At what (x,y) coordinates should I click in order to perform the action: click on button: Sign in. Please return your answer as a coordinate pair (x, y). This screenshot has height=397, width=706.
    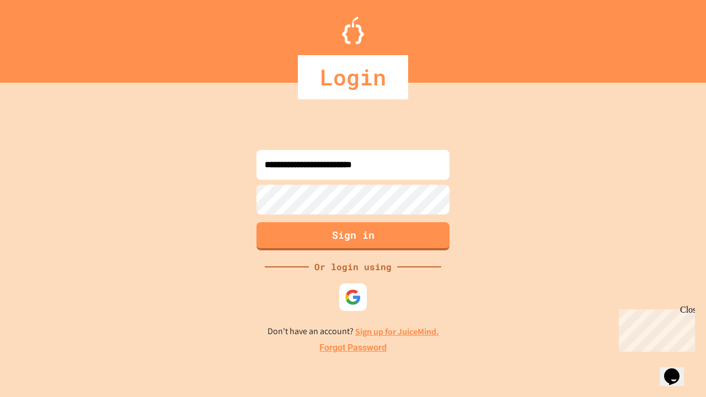
    Looking at the image, I should click on (353, 236).